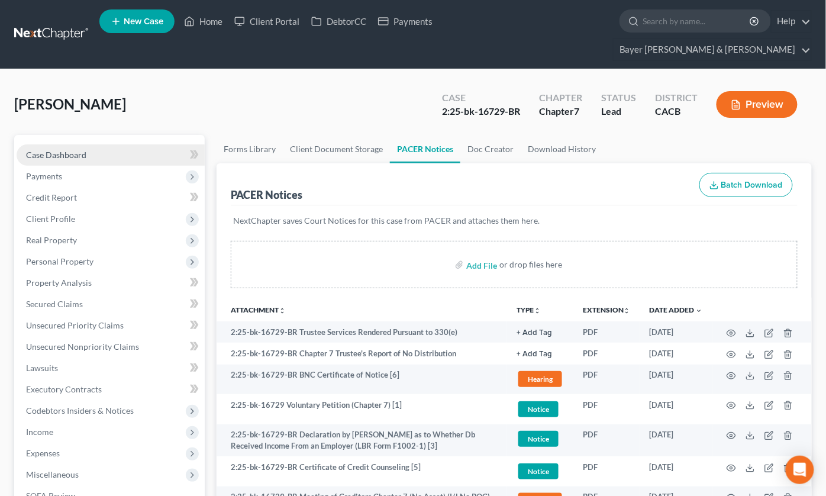 The width and height of the screenshot is (826, 496). Describe the element at coordinates (481, 111) in the screenshot. I see `div: 2:25-bk-16729-BR` at that location.